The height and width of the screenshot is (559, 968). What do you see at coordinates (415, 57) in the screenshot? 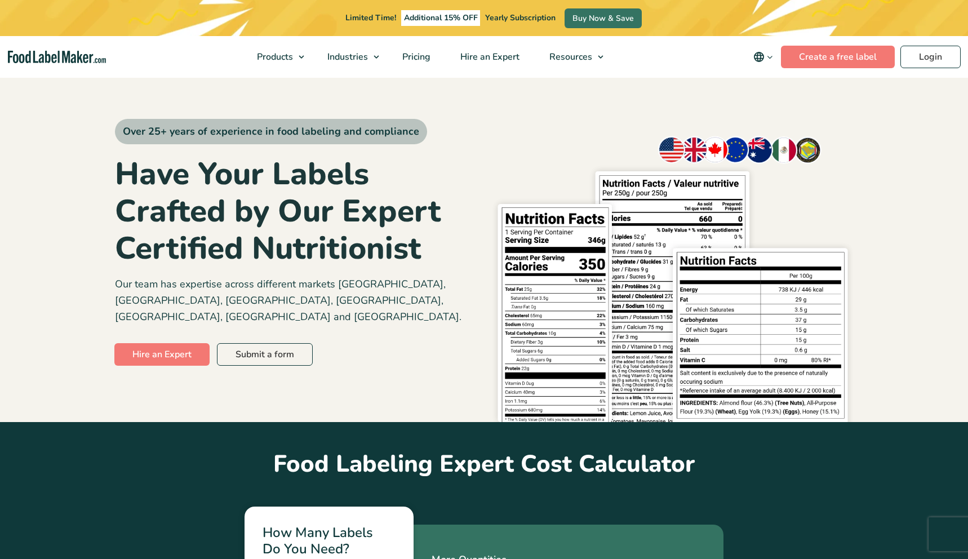
I see `a: Pricing` at bounding box center [415, 57].